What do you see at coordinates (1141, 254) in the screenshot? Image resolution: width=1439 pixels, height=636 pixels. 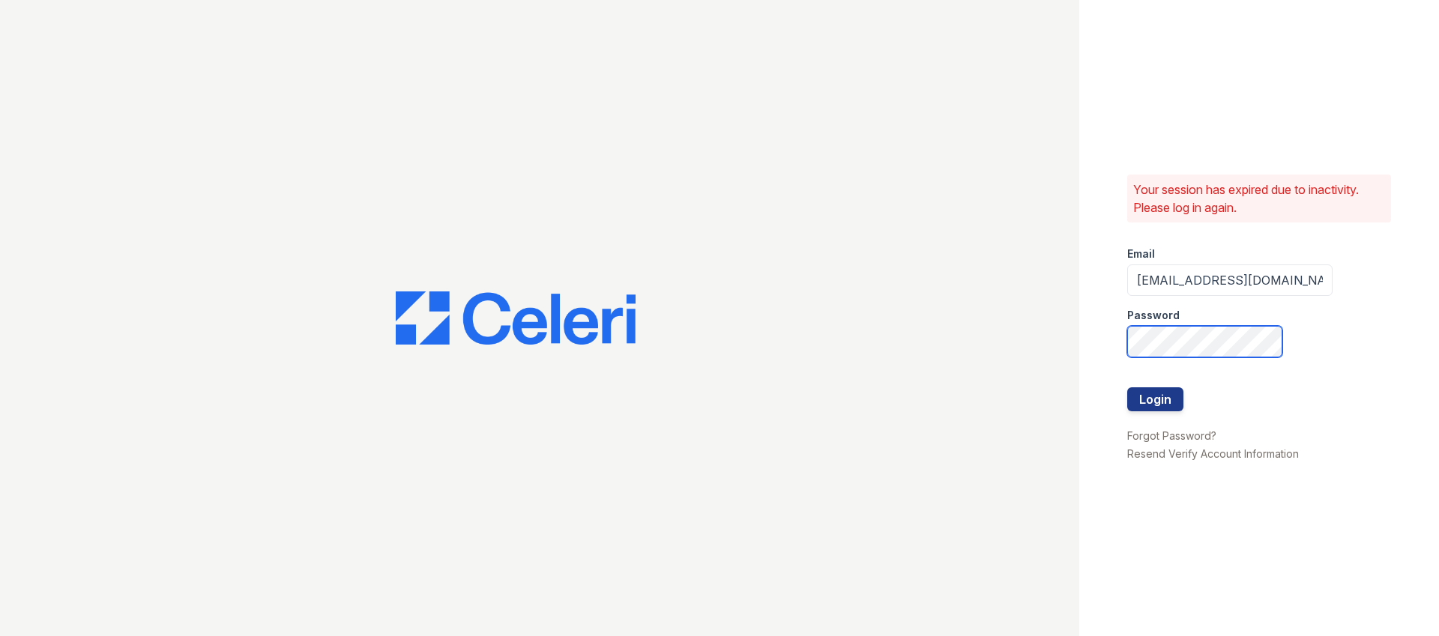 I see `label: Email` at bounding box center [1141, 254].